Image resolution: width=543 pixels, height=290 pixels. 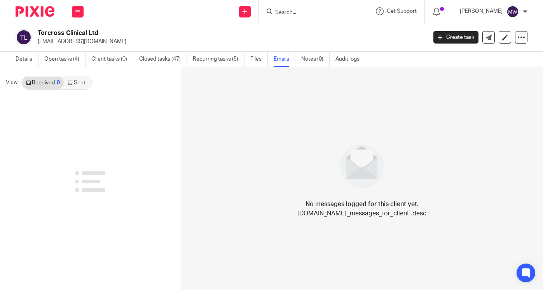 I want to click on a: Sent, so click(x=77, y=83).